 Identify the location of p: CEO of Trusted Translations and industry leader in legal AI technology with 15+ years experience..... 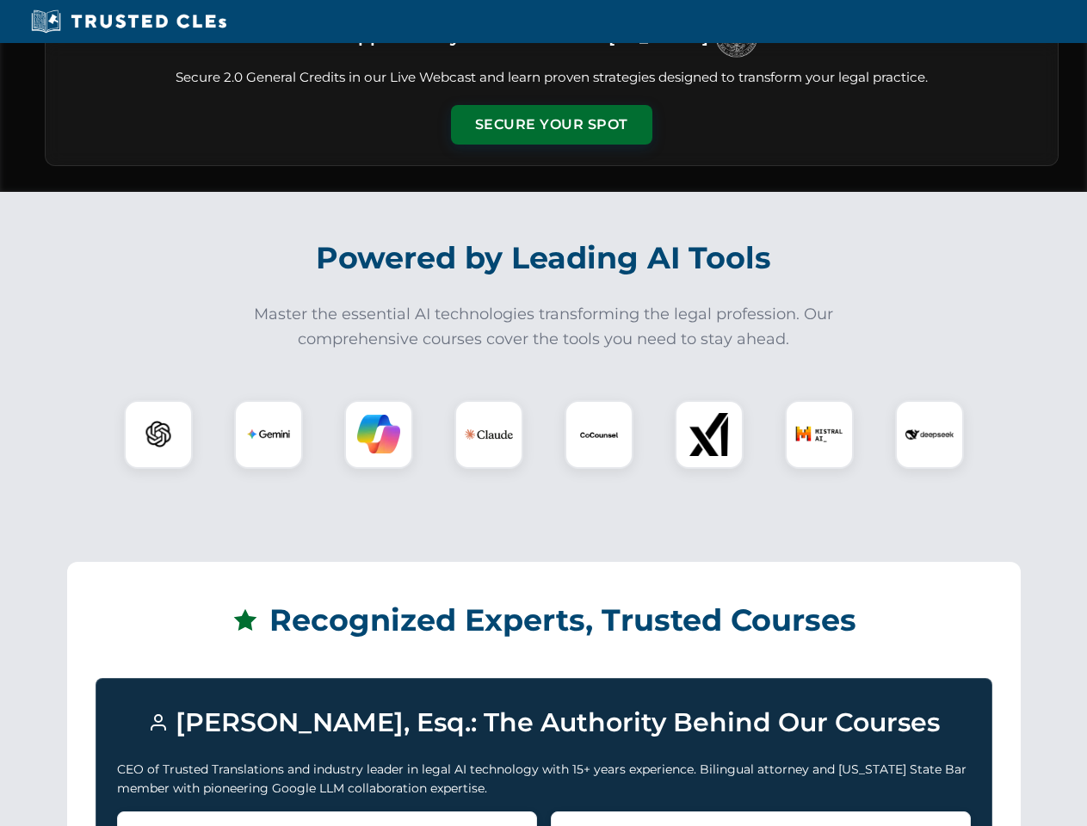
(544, 779).